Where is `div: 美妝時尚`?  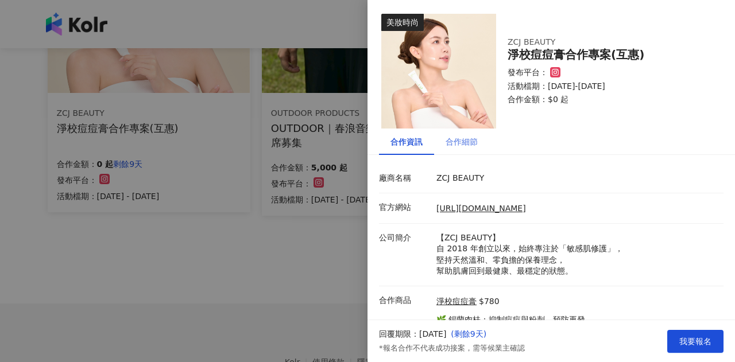 div: 美妝時尚 is located at coordinates (402, 22).